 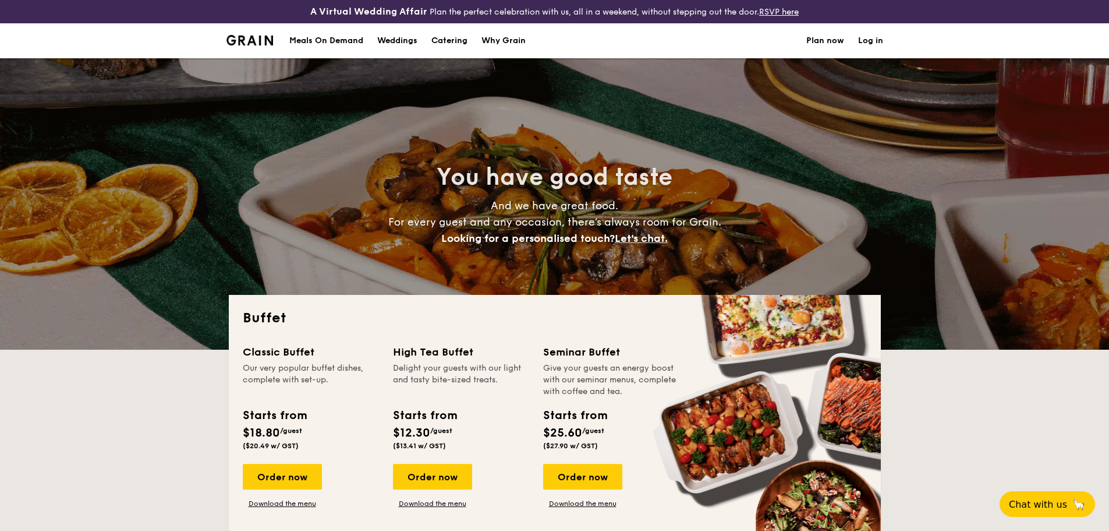 What do you see at coordinates (369, 12) in the screenshot?
I see `h4: A Virtual Wedding Affair` at bounding box center [369, 12].